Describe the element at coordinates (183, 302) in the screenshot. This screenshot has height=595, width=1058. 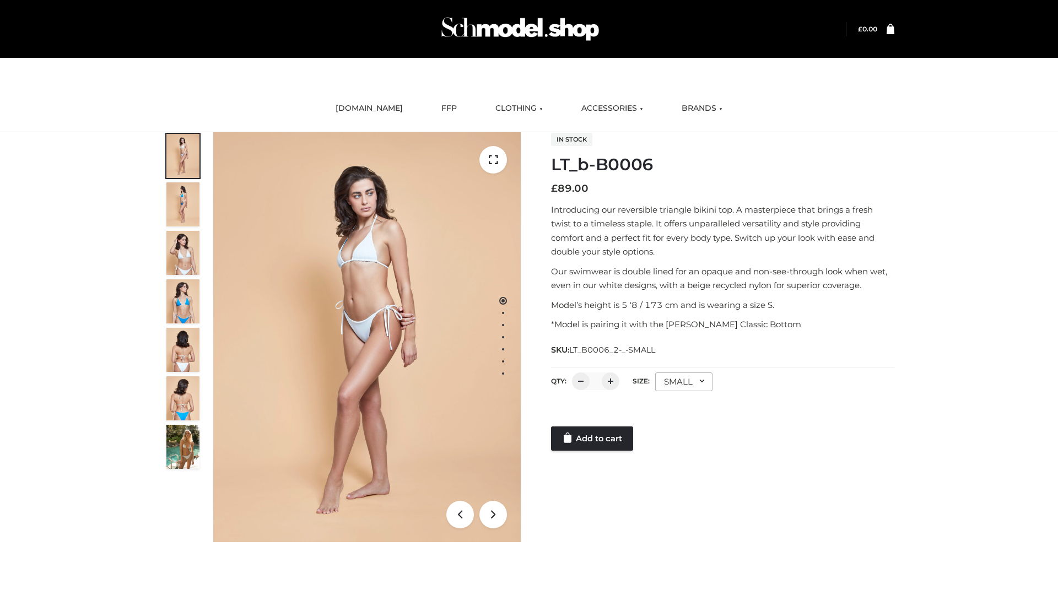
I see `img: ArielClassicBikiniTop_CloudNine_AzureSky_OW114ECO_4-scaled.jpg` at that location.